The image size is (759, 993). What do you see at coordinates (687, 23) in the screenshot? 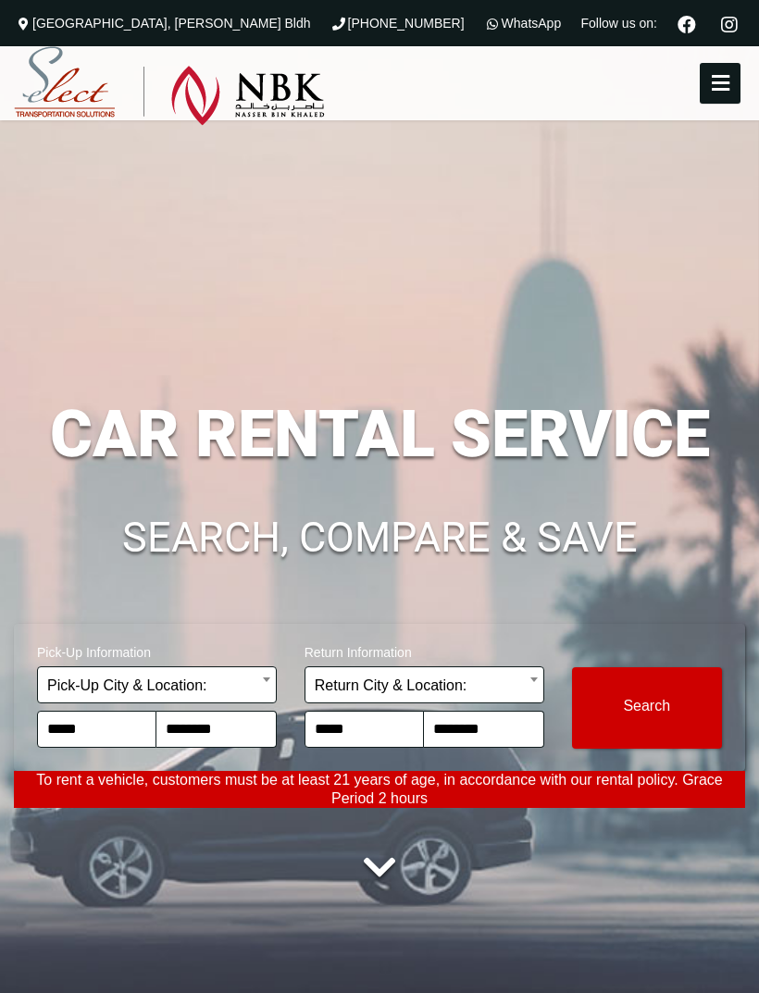
I see `a: Facebook` at bounding box center [687, 23].